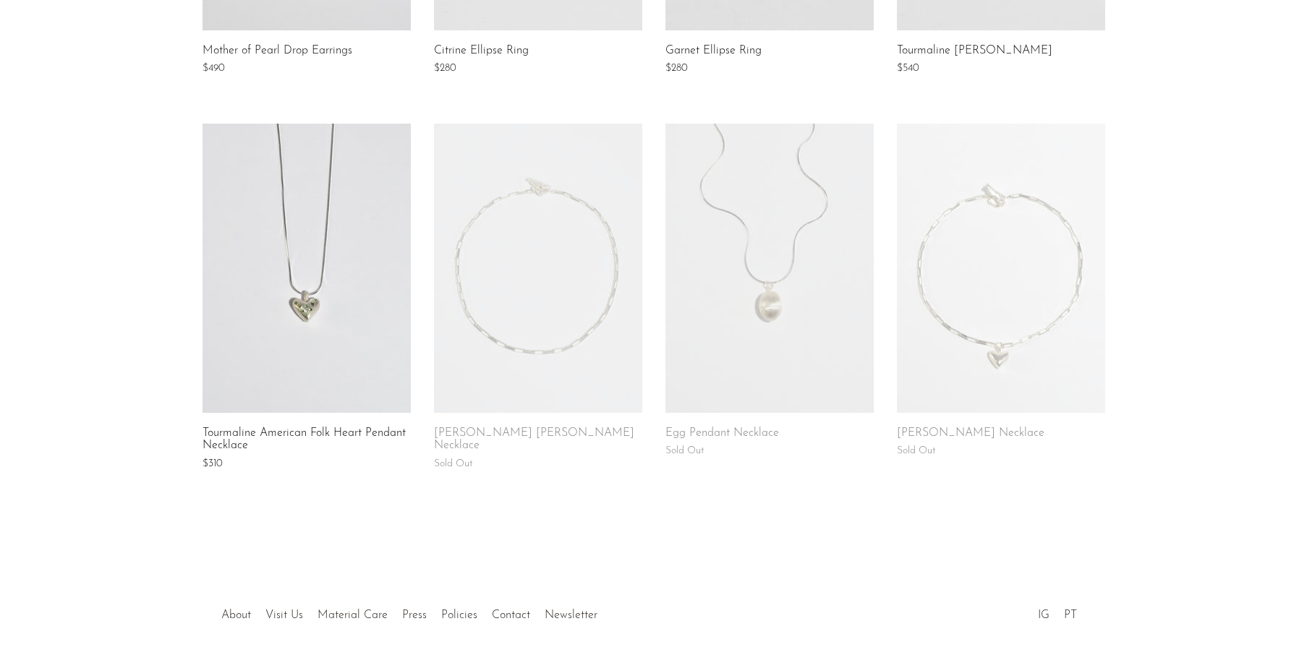 This screenshot has height=655, width=1307. I want to click on span: $310, so click(213, 464).